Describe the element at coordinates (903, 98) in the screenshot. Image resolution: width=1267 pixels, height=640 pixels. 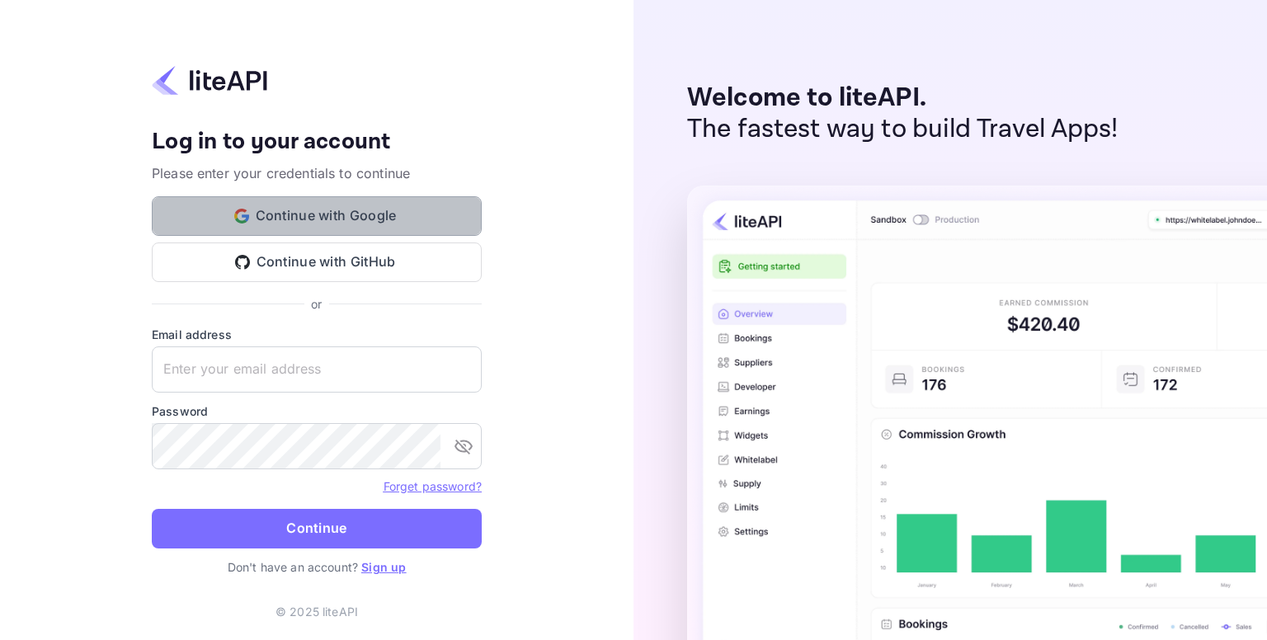
I see `p: Welcome to liteAPI.` at that location.